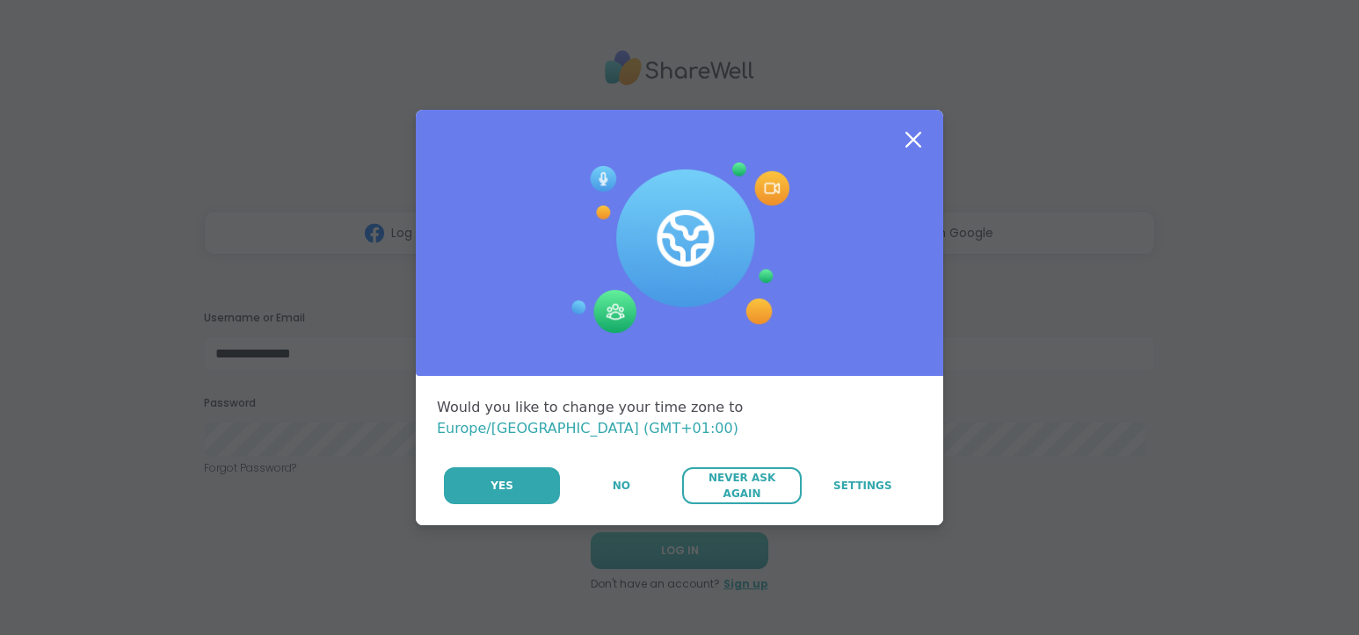 The width and height of the screenshot is (1359, 635). I want to click on button: Never Ask Again, so click(741, 486).